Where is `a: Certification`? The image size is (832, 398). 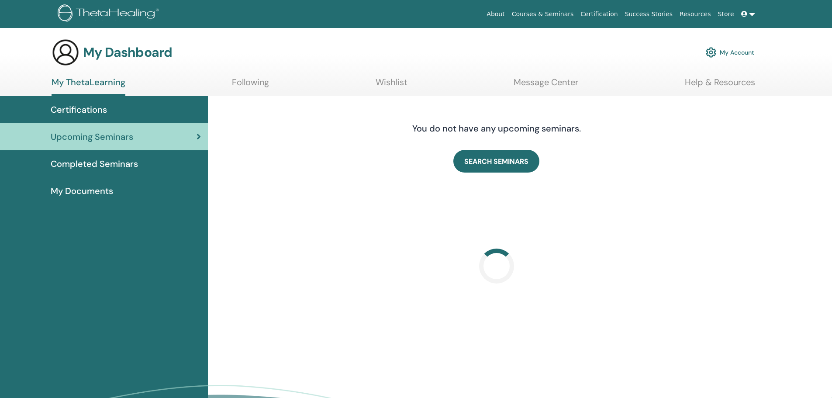 a: Certification is located at coordinates (599, 14).